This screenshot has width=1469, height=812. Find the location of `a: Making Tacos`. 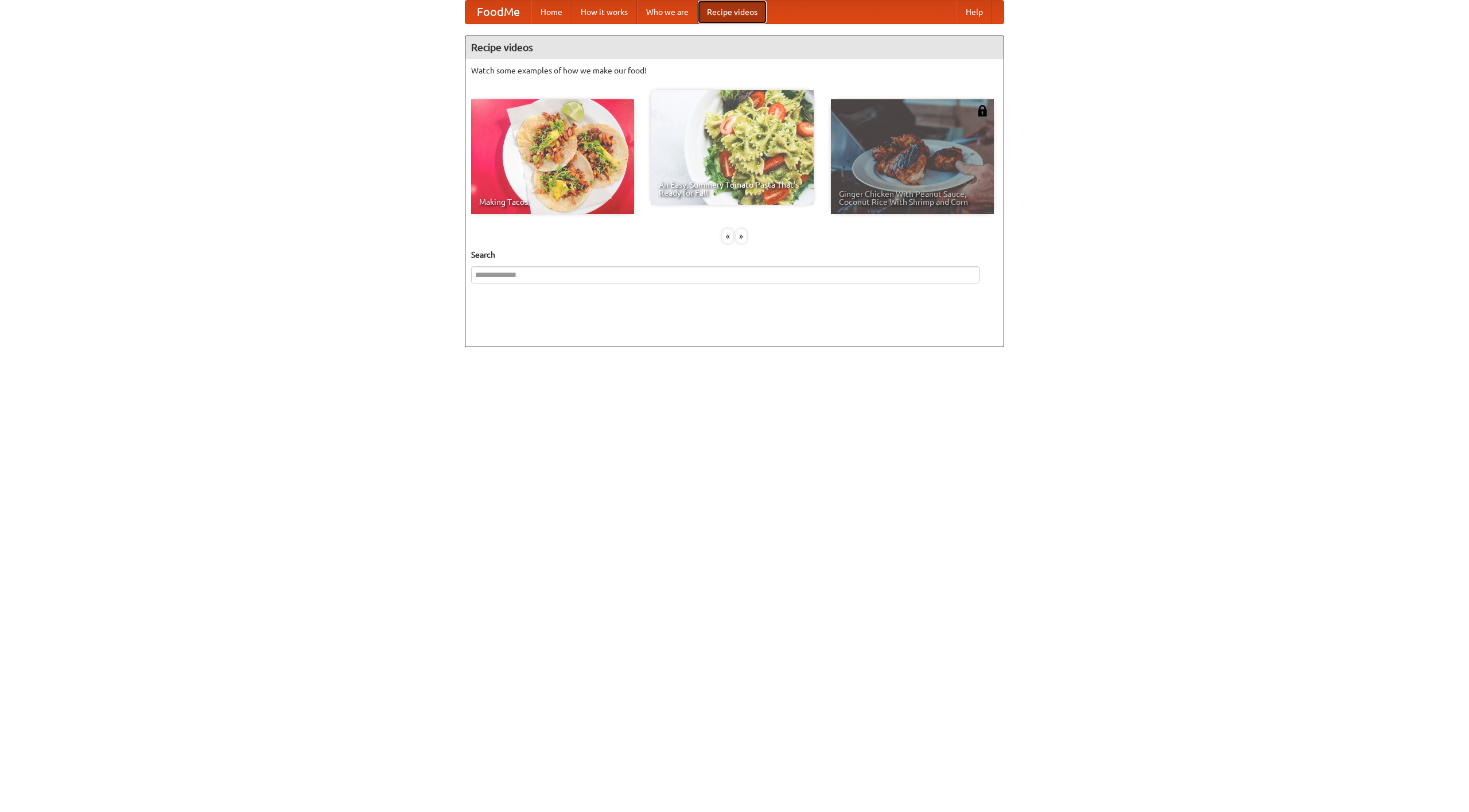

a: Making Tacos is located at coordinates (552, 157).